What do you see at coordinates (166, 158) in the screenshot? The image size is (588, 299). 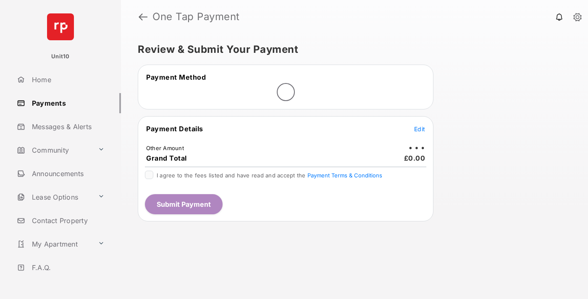 I see `span: Grand Total` at bounding box center [166, 158].